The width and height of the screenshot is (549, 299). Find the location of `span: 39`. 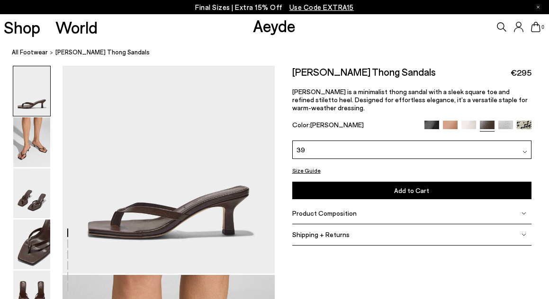

span: 39 is located at coordinates (301, 150).